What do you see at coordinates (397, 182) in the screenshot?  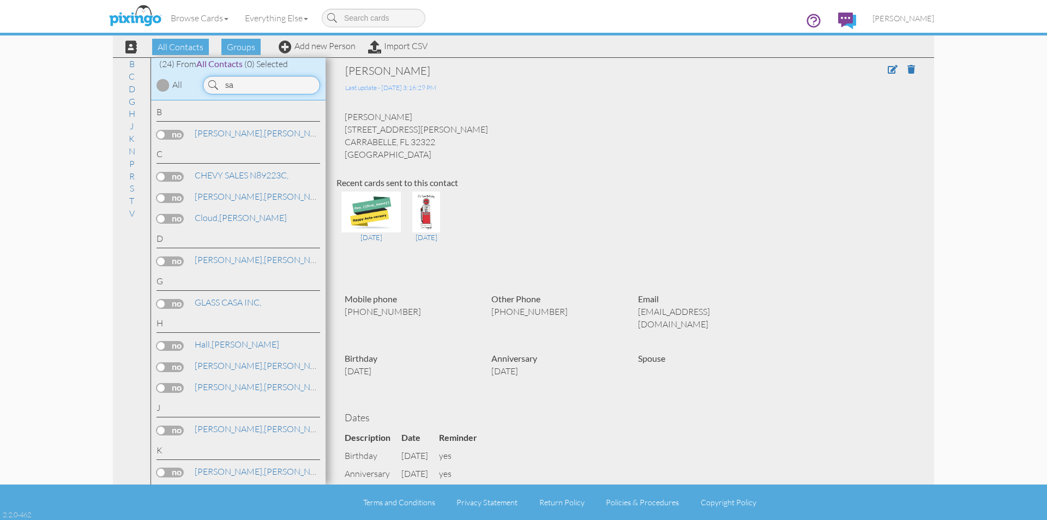 I see `strong: Recent cards sent to this contact` at bounding box center [397, 182].